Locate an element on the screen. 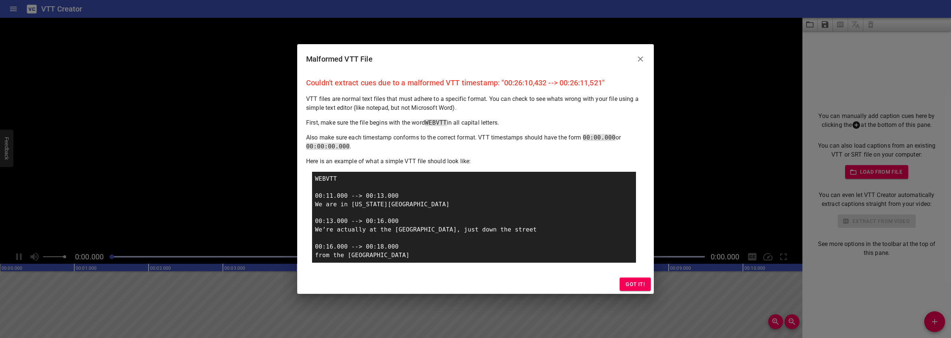 The height and width of the screenshot is (338, 951). p: VTT files are normal text files that must adhere to a specific format. You can check to see whats... is located at coordinates (475, 104).